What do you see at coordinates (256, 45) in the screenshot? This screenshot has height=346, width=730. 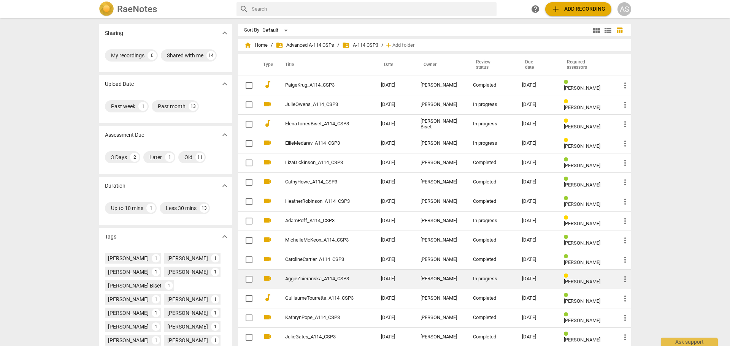 I see `span: Home` at bounding box center [256, 45].